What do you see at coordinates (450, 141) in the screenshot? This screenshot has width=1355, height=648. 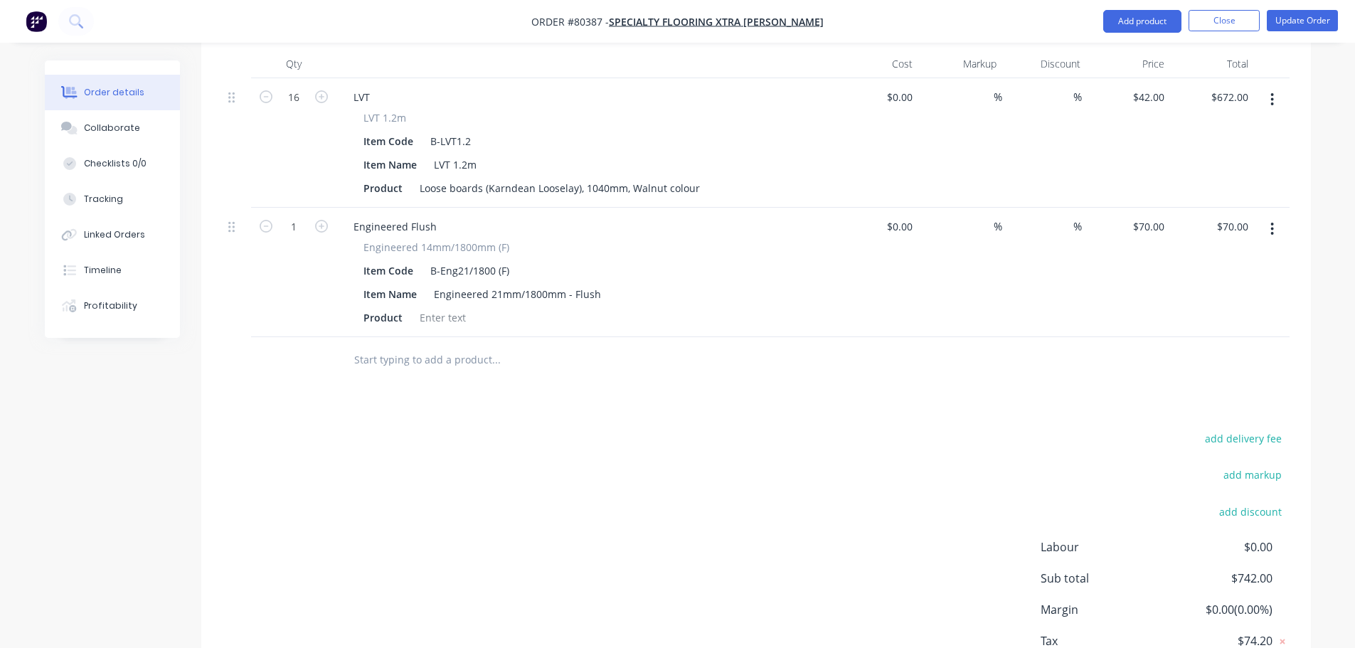 I see `div: B-LVT1.2` at bounding box center [450, 141].